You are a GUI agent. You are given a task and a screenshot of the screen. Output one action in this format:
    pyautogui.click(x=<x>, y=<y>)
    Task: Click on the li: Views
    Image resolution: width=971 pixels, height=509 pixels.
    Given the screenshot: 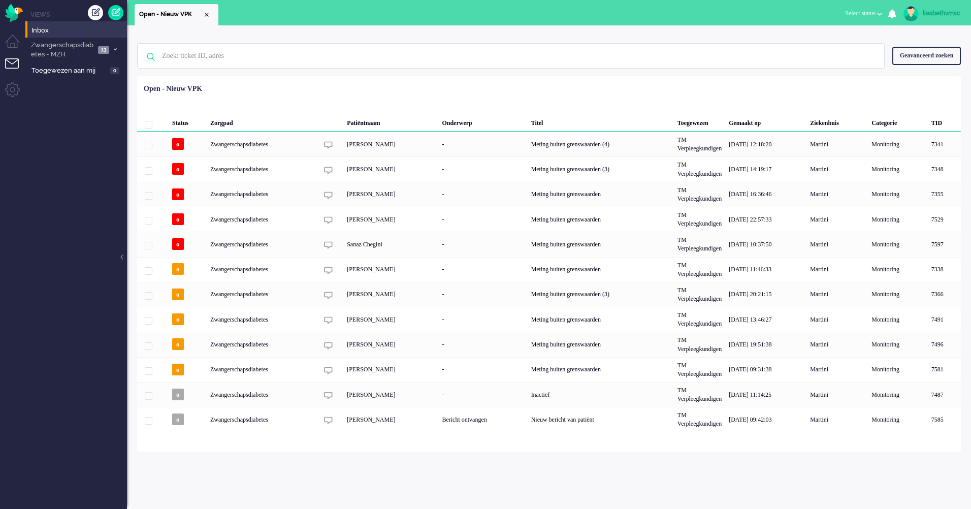 What is the action you would take?
    pyautogui.click(x=79, y=14)
    